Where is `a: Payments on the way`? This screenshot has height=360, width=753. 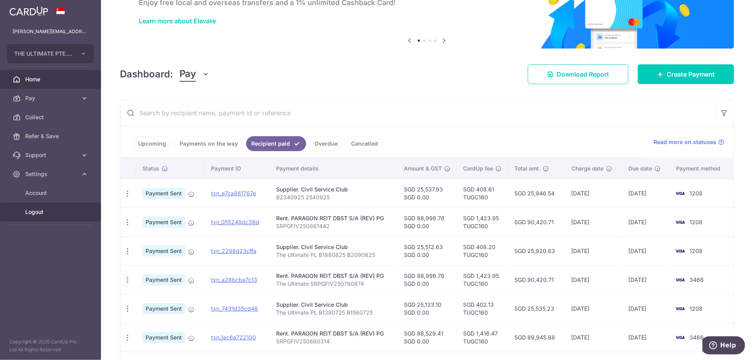 a: Payments on the way is located at coordinates (209, 144).